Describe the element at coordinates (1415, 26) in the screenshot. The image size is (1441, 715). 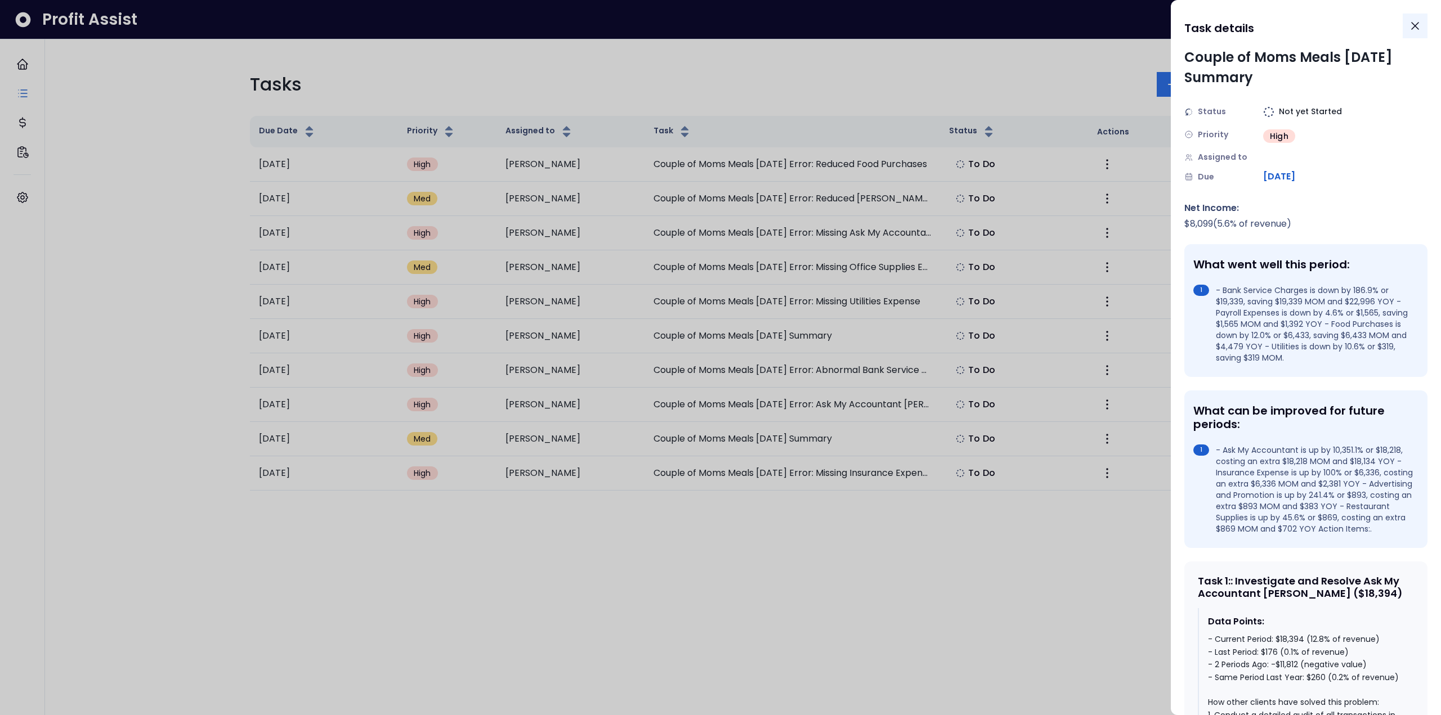
I see `button: Close` at that location.